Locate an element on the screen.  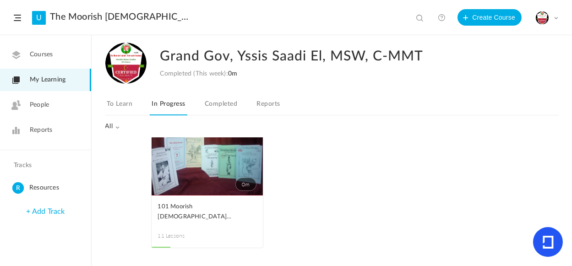
a: + Add Track is located at coordinates (45, 212).